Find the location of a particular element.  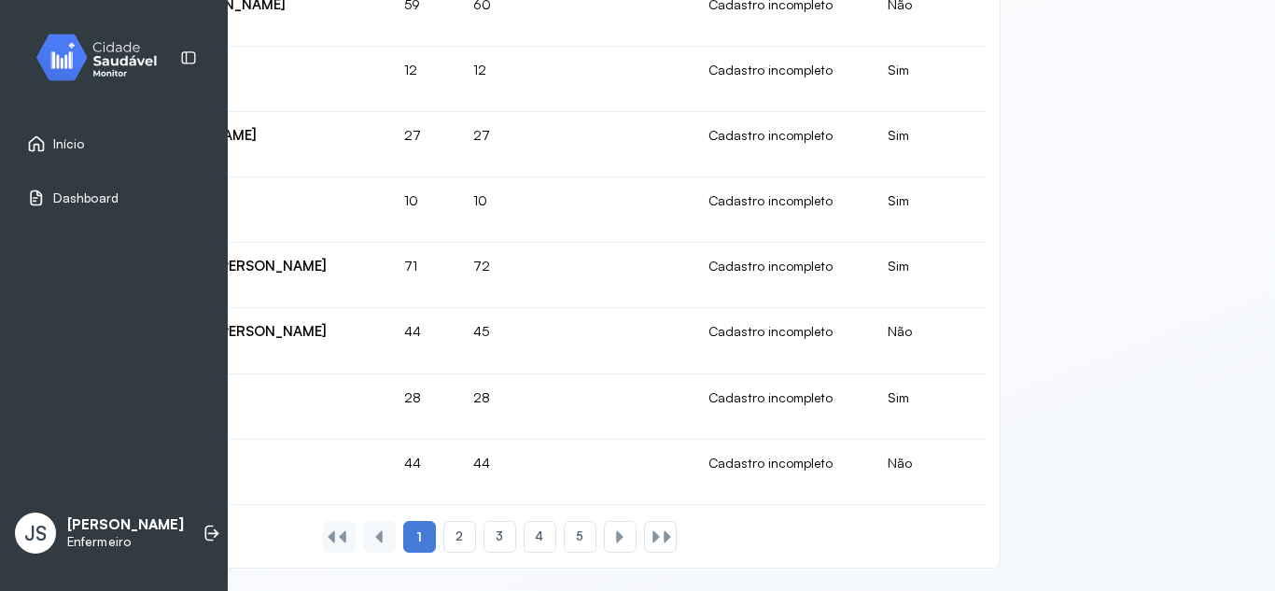

span: 3 is located at coordinates (499, 536).